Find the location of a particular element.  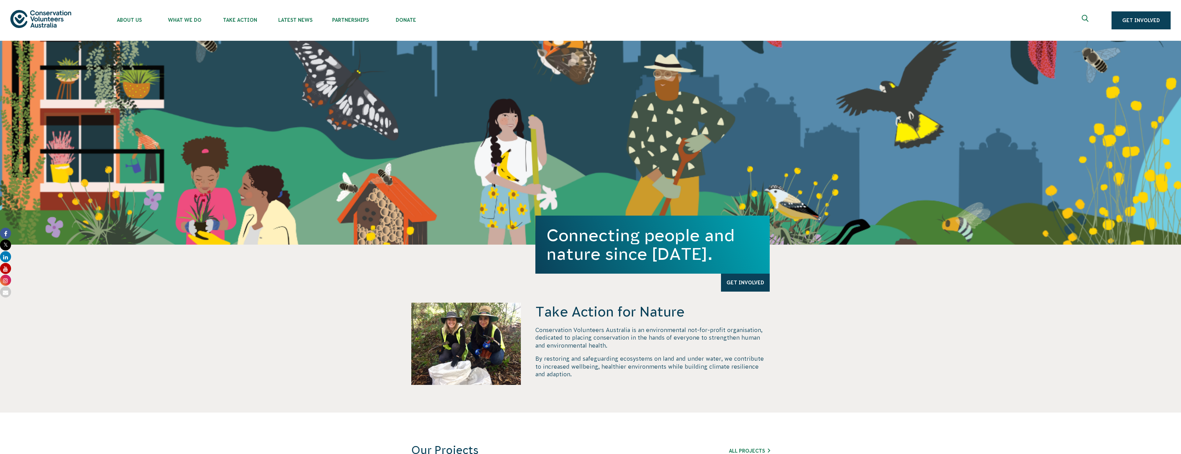

p: By restoring and safeguarding ecosystems on land and under water, we contribute to increased well... is located at coordinates (652, 366).